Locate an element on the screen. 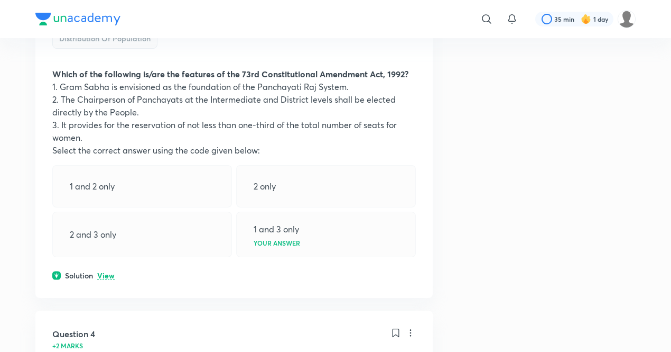  p: 2 only is located at coordinates (265, 186).